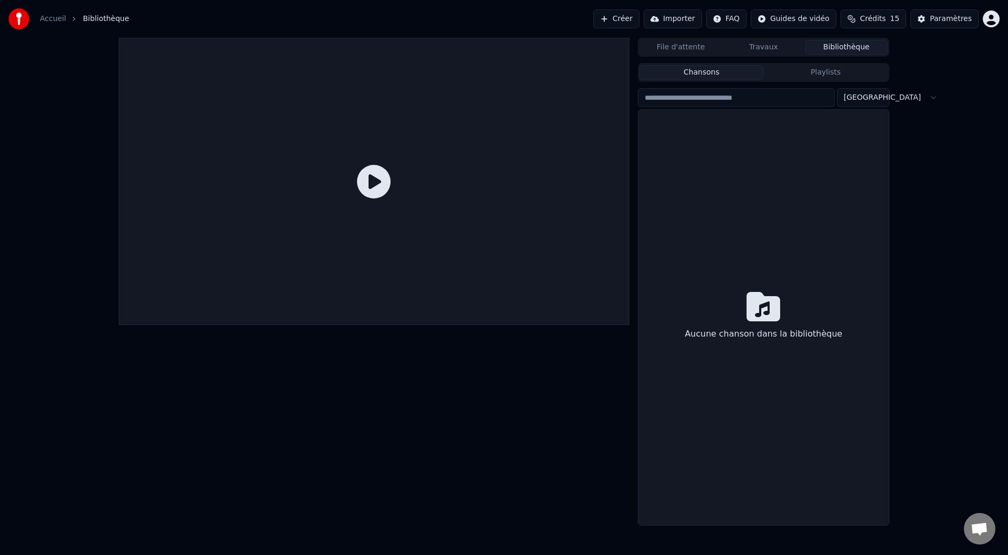 The height and width of the screenshot is (555, 1008). I want to click on button: Créer, so click(616, 19).